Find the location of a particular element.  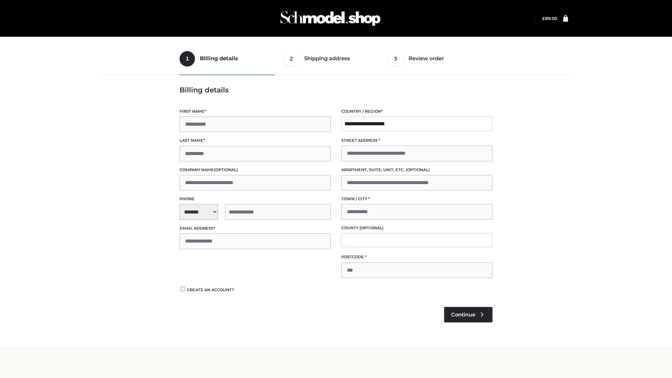

span: Continue is located at coordinates (463, 315).